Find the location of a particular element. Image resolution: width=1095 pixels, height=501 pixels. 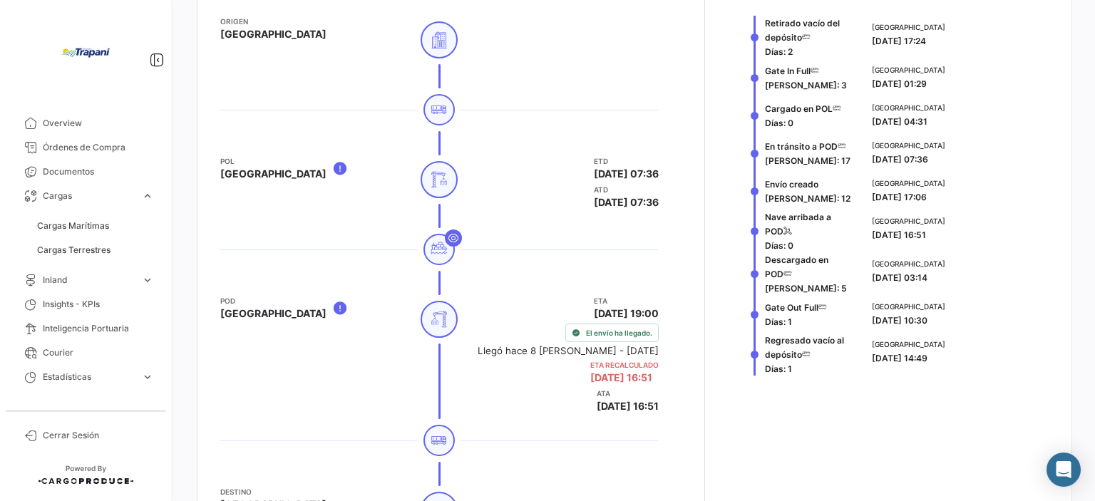

span: Envío creado is located at coordinates (791, 184).